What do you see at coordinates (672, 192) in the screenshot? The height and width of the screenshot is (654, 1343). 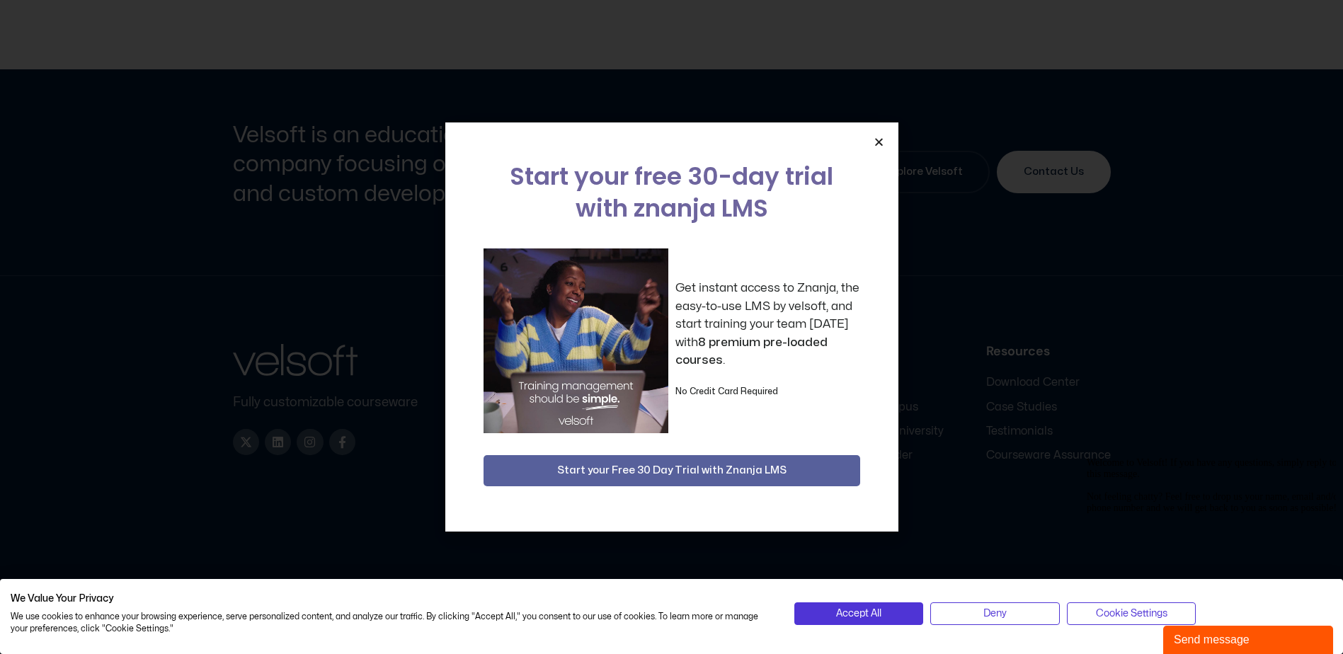 I see `h2: Start your free 30-day trial with znanja LMS` at bounding box center [672, 192].